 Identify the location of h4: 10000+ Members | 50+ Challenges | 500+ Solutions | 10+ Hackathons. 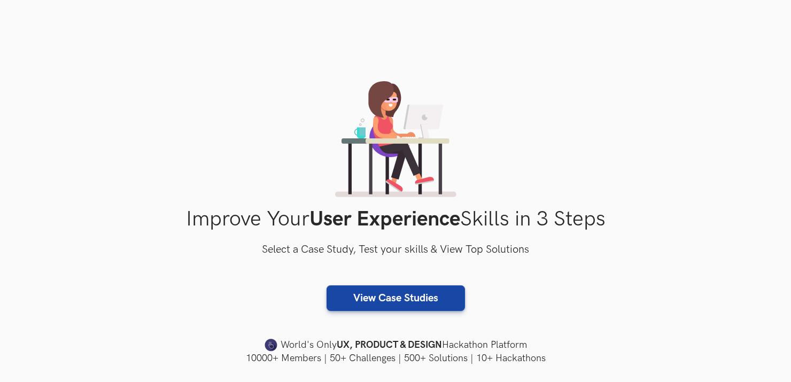
(396, 358).